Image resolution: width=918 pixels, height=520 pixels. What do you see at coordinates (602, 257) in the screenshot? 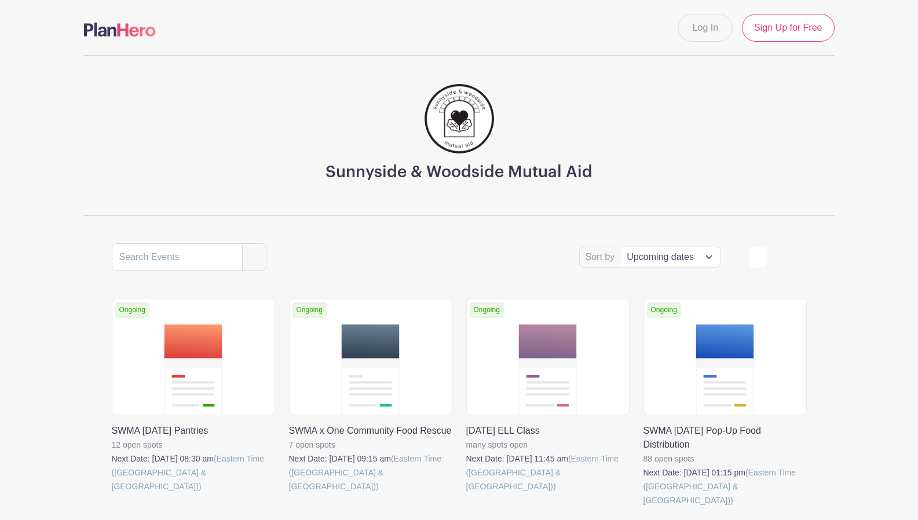
I see `label: Sort by` at bounding box center [602, 257].